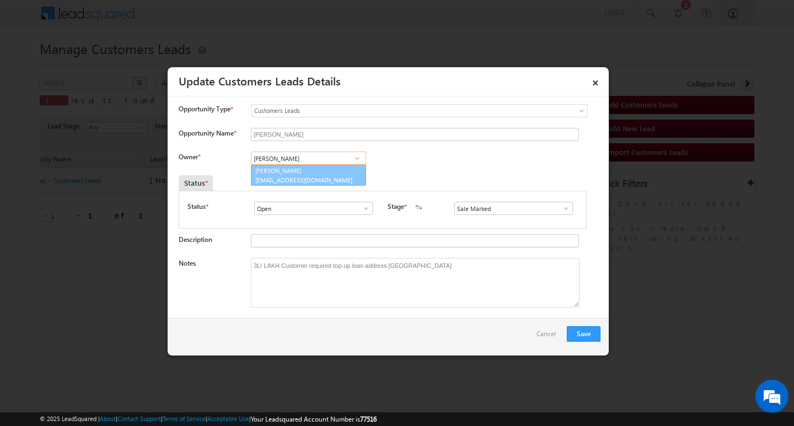 Image resolution: width=794 pixels, height=426 pixels. Describe the element at coordinates (397, 111) in the screenshot. I see `span: Customers Leads` at that location.